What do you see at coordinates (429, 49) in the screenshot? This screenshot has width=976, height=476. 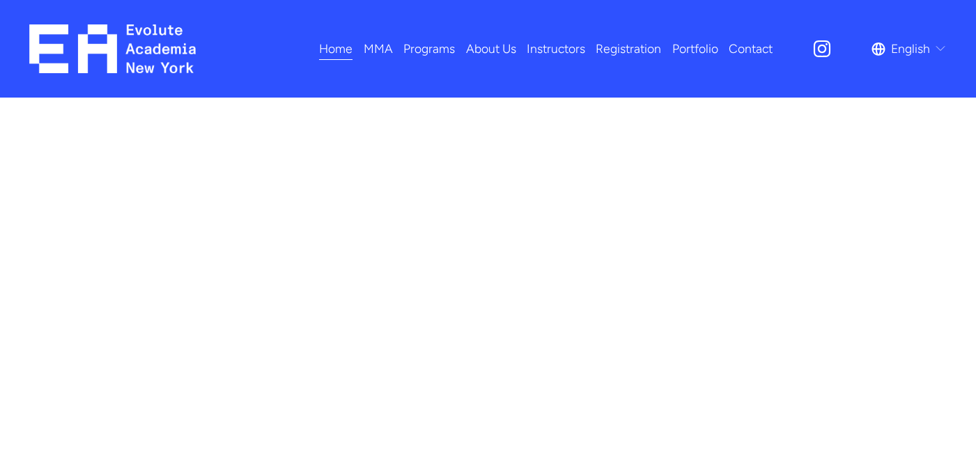 I see `span: Programs` at bounding box center [429, 49].